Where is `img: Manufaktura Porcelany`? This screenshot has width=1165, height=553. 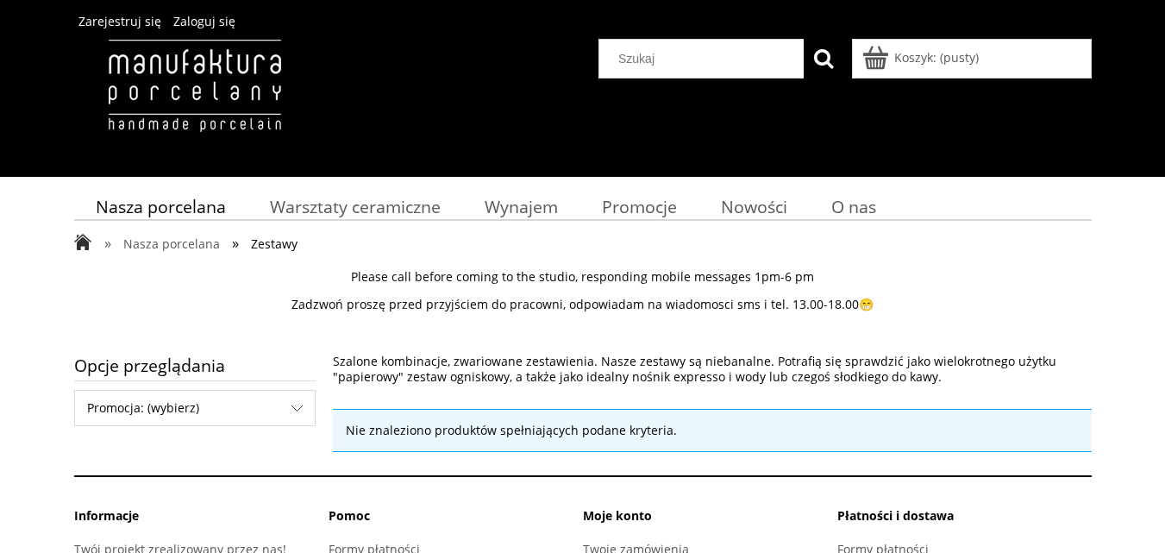 img: Manufaktura Porcelany is located at coordinates (194, 103).